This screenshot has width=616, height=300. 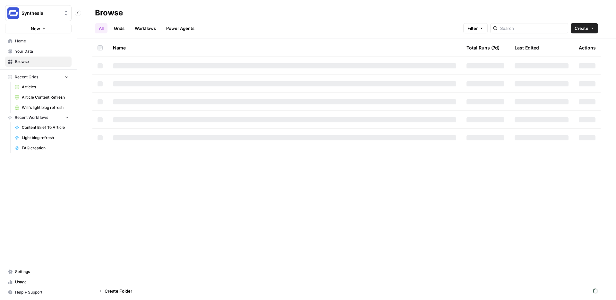 What do you see at coordinates (42, 87) in the screenshot?
I see `a: Articles` at bounding box center [42, 87].